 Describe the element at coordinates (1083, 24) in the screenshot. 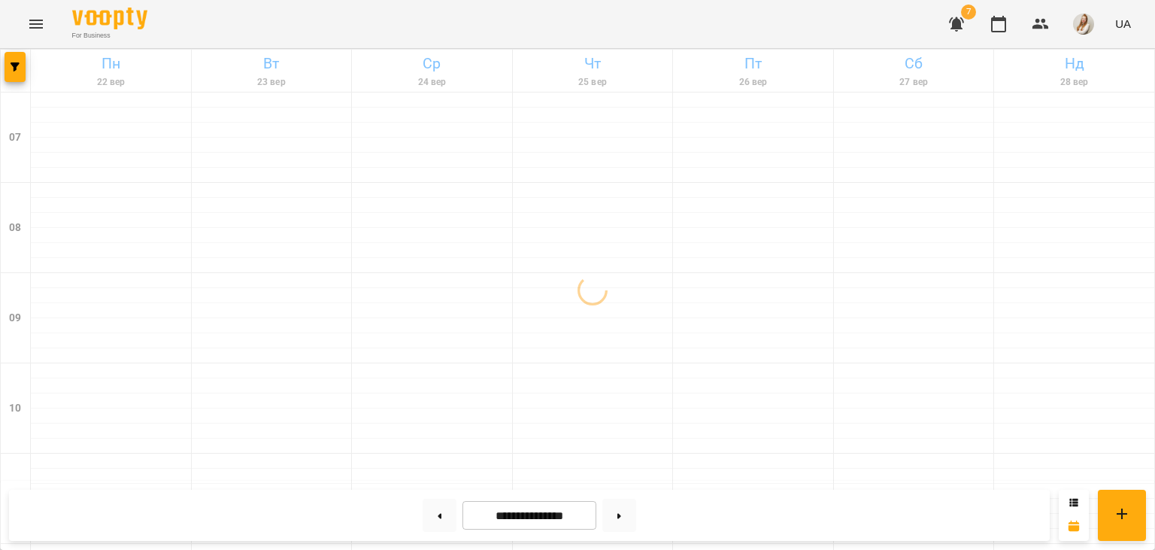

I see `img: db46d55e6fdf8c79d257263fe8ff9f52.jpeg` at that location.